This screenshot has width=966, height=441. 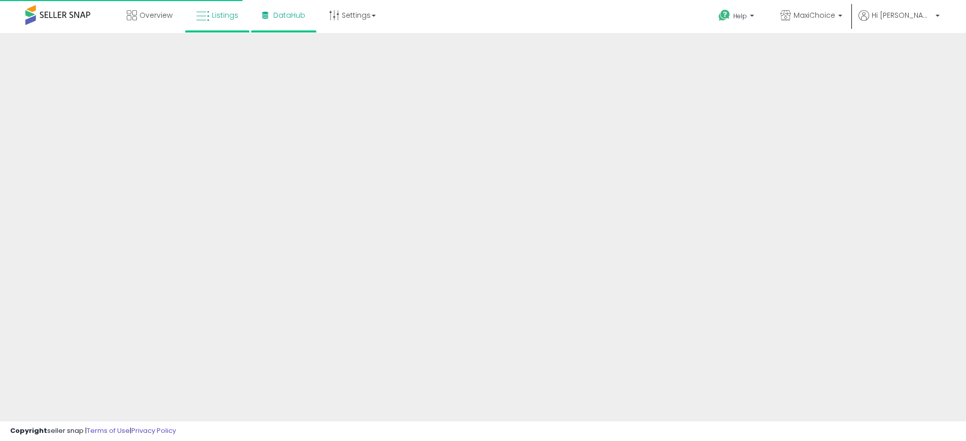 What do you see at coordinates (289, 15) in the screenshot?
I see `span: DataHub` at bounding box center [289, 15].